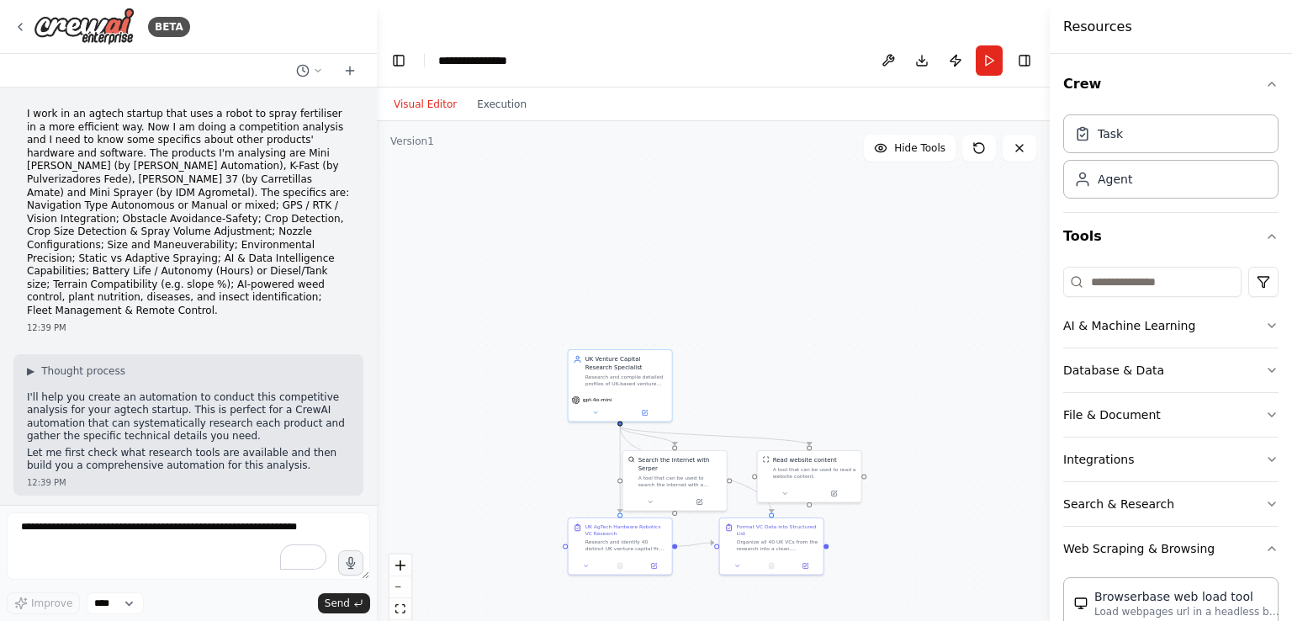  Describe the element at coordinates (620, 546) in the screenshot. I see `div: UK AgTech Hardware Robotics VC ResearchResearch and identify 40 distinct UK venture capital firms...` at that location.